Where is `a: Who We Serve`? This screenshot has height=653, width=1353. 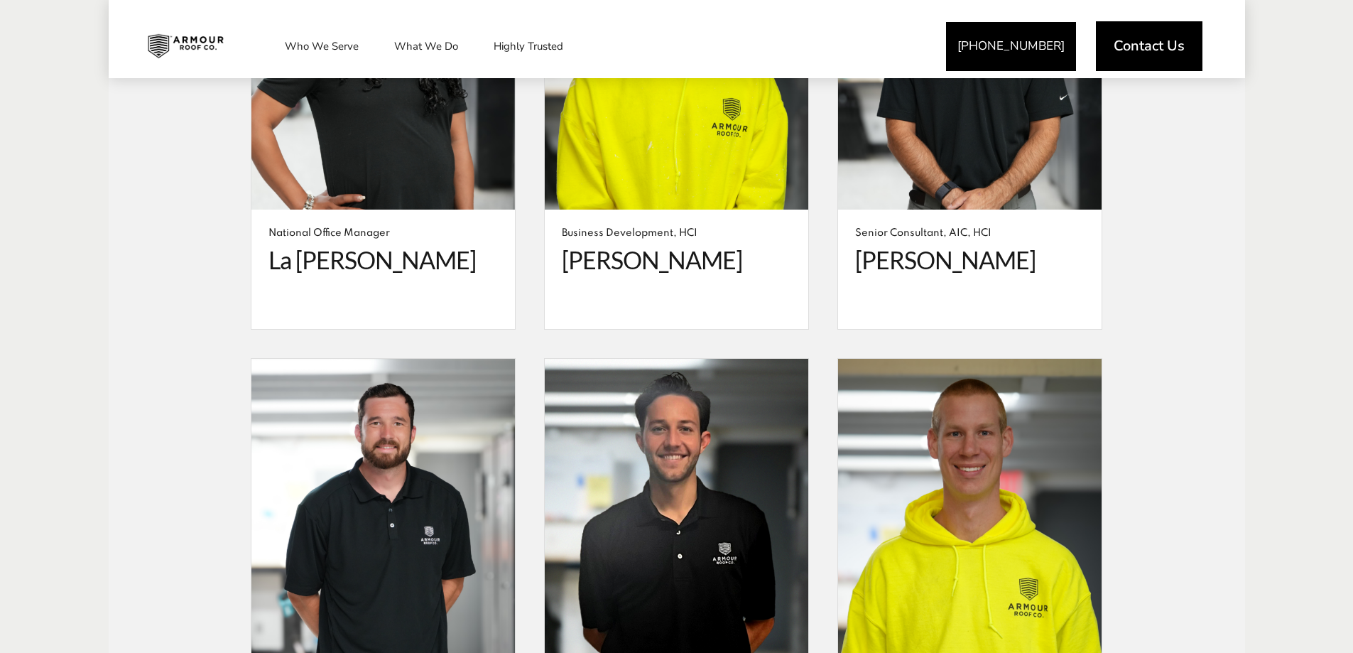
a: Who We Serve is located at coordinates (322, 46).